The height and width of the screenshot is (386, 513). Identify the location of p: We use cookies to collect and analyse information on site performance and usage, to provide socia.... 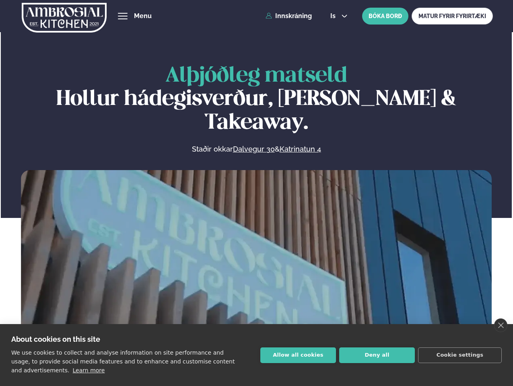
(123, 362).